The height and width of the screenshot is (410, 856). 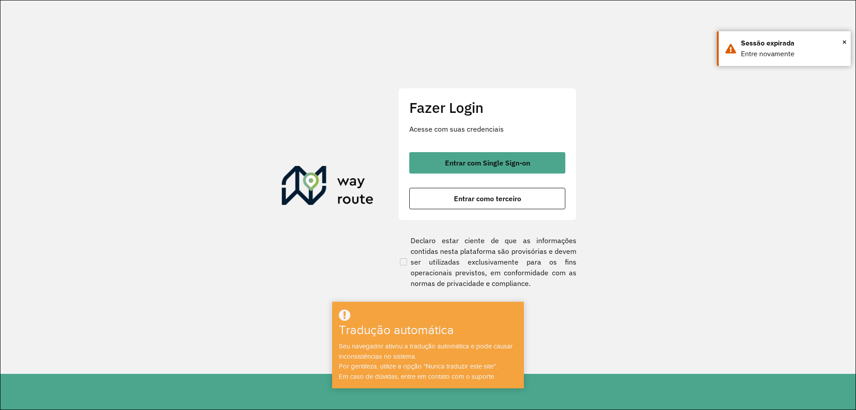 What do you see at coordinates (768, 54) in the screenshot?
I see `font: Entre novamente` at bounding box center [768, 54].